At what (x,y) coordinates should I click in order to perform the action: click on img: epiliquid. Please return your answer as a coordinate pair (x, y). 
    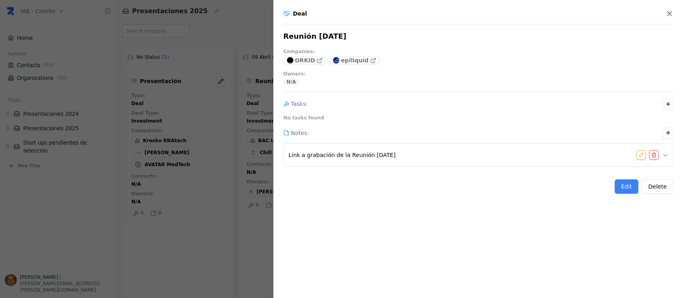
    Looking at the image, I should click on (336, 60).